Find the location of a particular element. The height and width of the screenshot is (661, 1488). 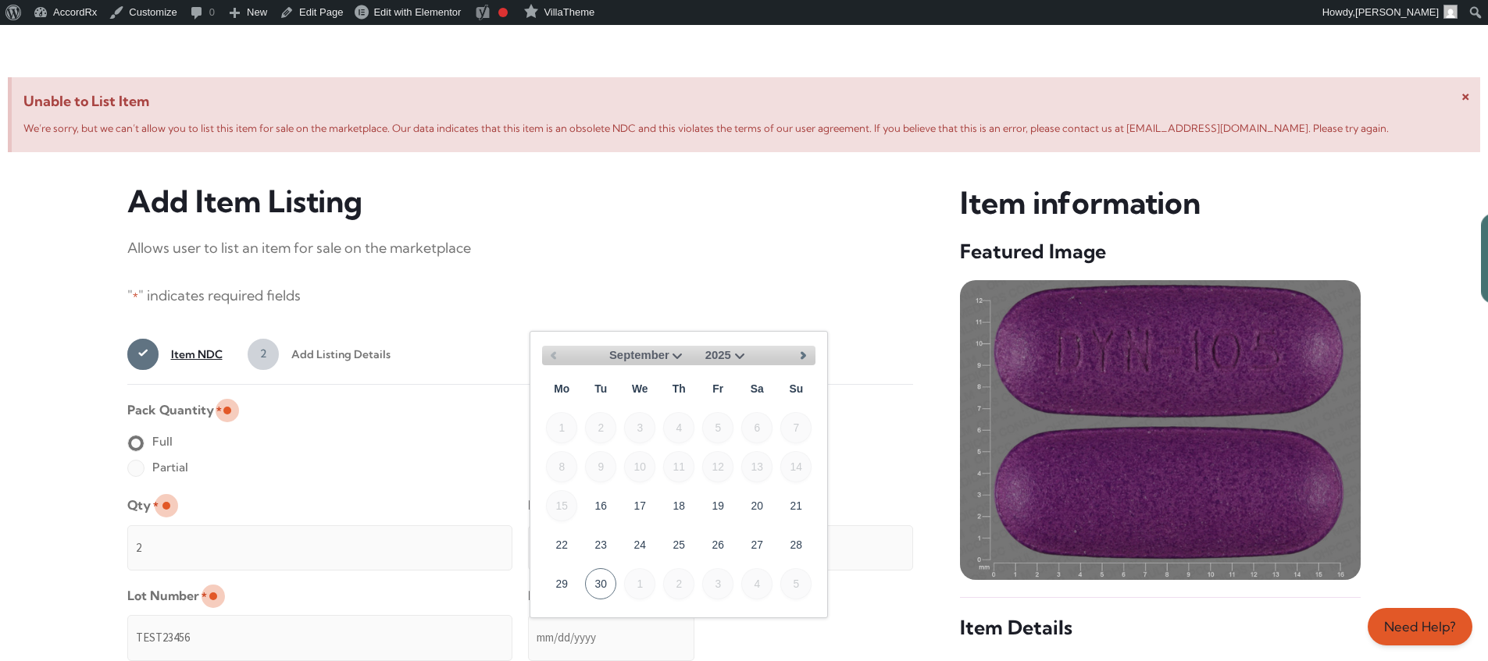

input: mm/dd/yyyy is located at coordinates (611, 638).